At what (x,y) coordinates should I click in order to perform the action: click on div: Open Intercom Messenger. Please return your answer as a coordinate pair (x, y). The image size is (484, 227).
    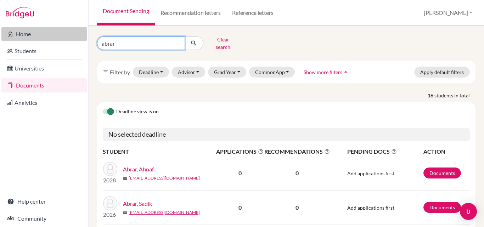
    Looking at the image, I should click on (468, 212).